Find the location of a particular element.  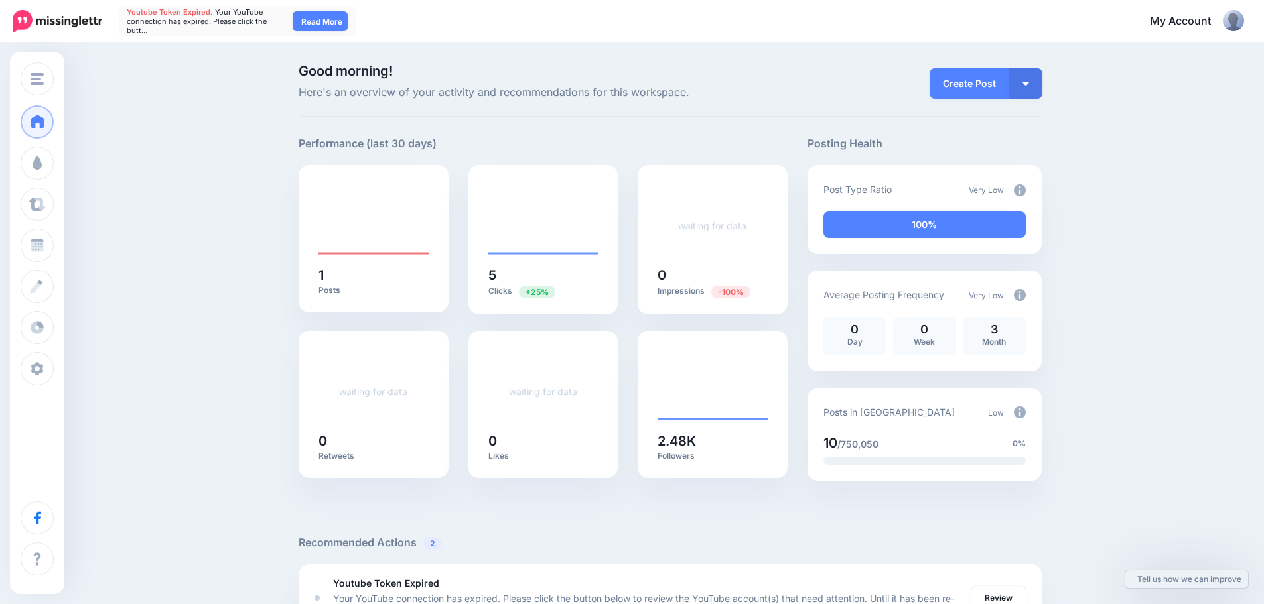

img: Missinglettr is located at coordinates (57, 21).